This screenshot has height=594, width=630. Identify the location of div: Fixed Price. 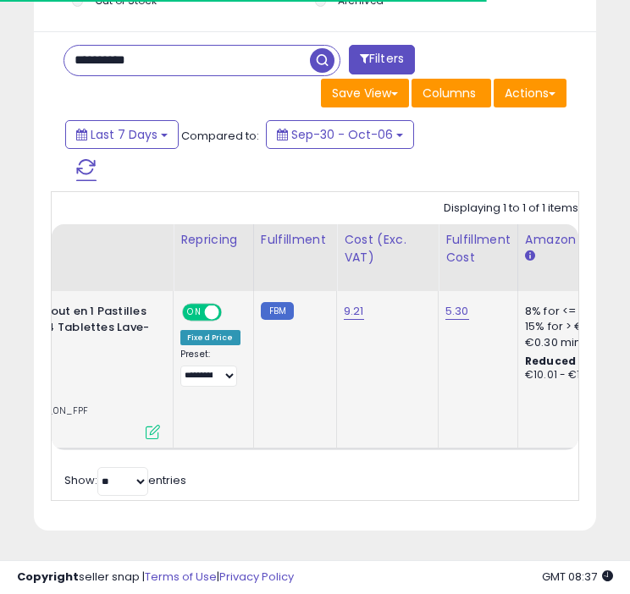
(210, 338).